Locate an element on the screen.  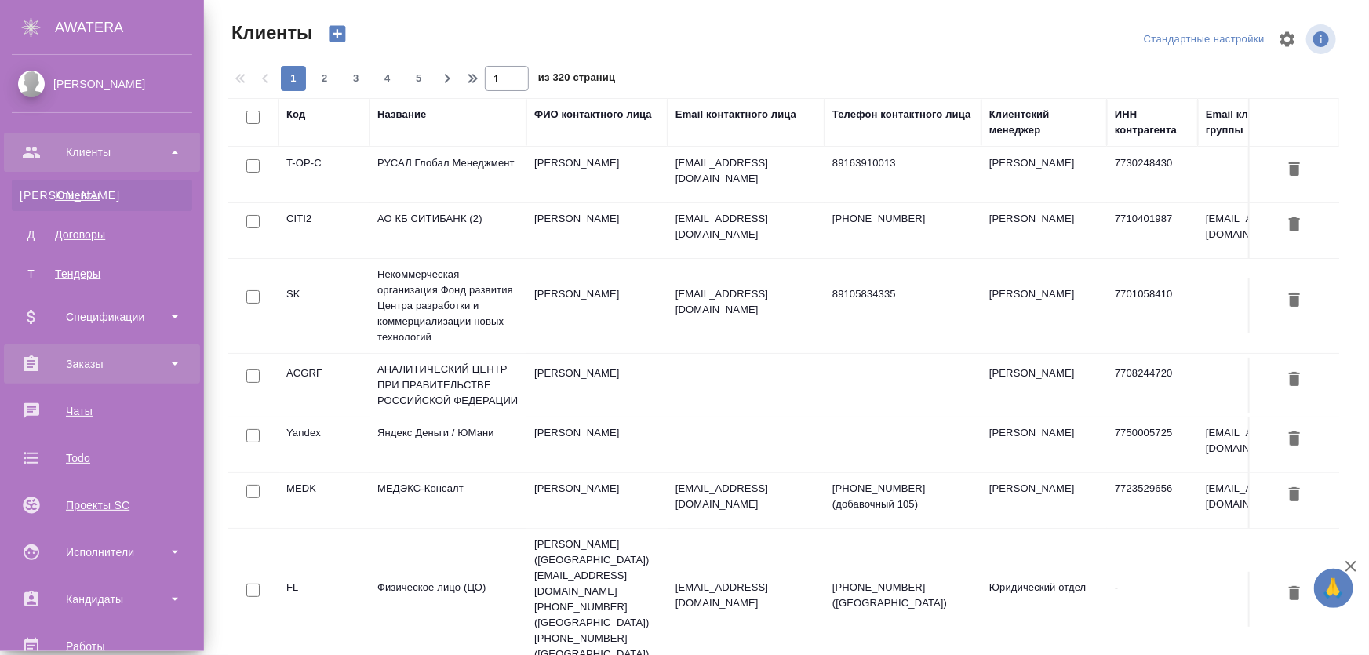
a: ДДоговоры is located at coordinates (102, 235).